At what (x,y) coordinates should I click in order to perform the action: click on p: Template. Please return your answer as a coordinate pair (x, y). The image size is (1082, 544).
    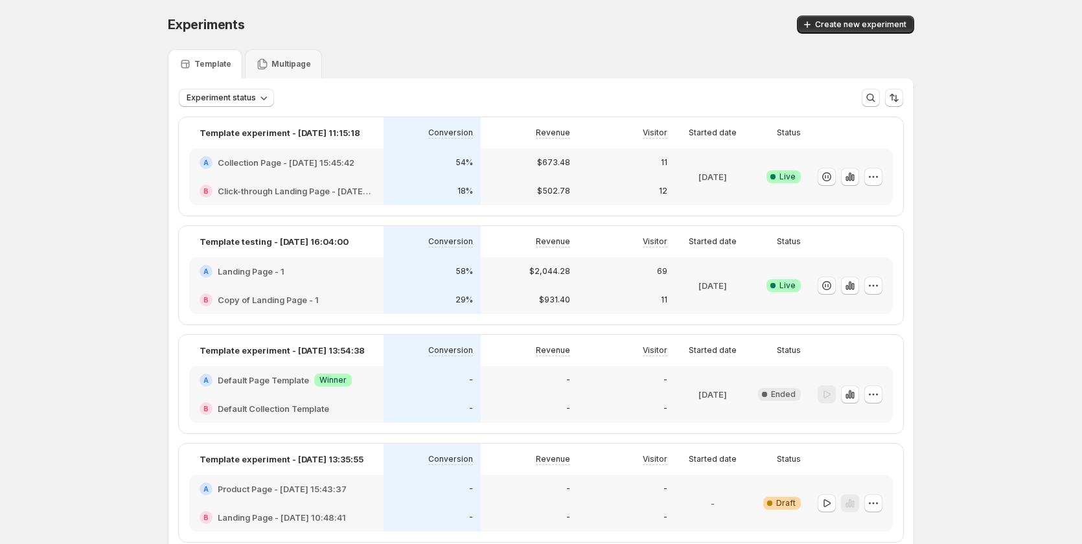
    Looking at the image, I should click on (213, 64).